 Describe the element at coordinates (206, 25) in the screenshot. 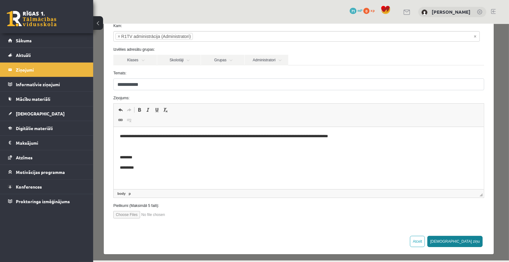

I see `label: Izvēlies adresātu grupas:` at that location.